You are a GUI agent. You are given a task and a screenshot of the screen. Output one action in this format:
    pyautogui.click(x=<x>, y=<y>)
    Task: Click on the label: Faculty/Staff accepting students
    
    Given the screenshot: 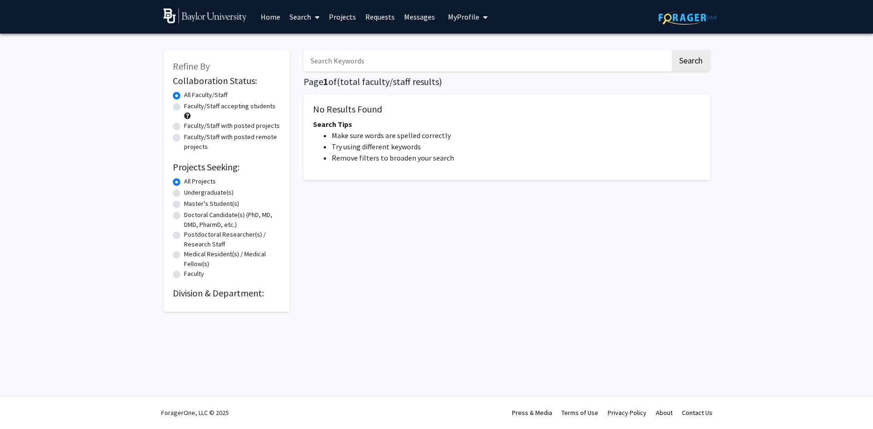 What is the action you would take?
    pyautogui.click(x=230, y=106)
    